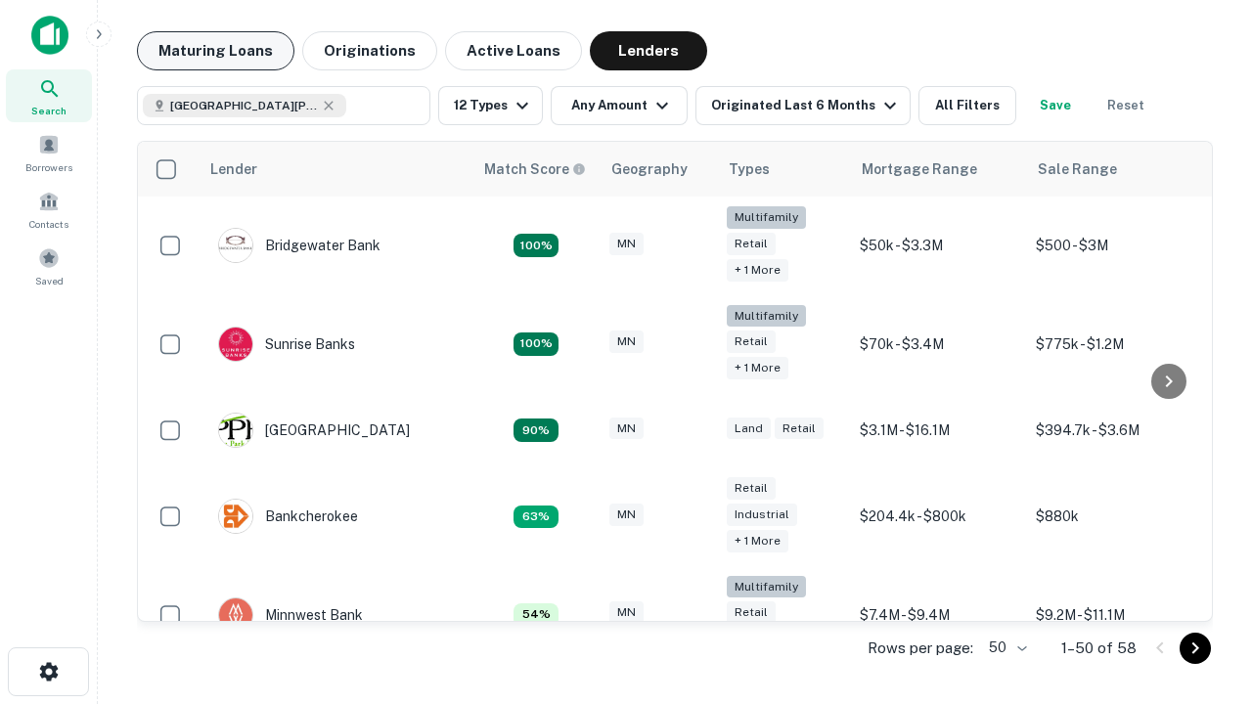 The image size is (1252, 704). What do you see at coordinates (49, 209) in the screenshot?
I see `a: Contacts` at bounding box center [49, 209].